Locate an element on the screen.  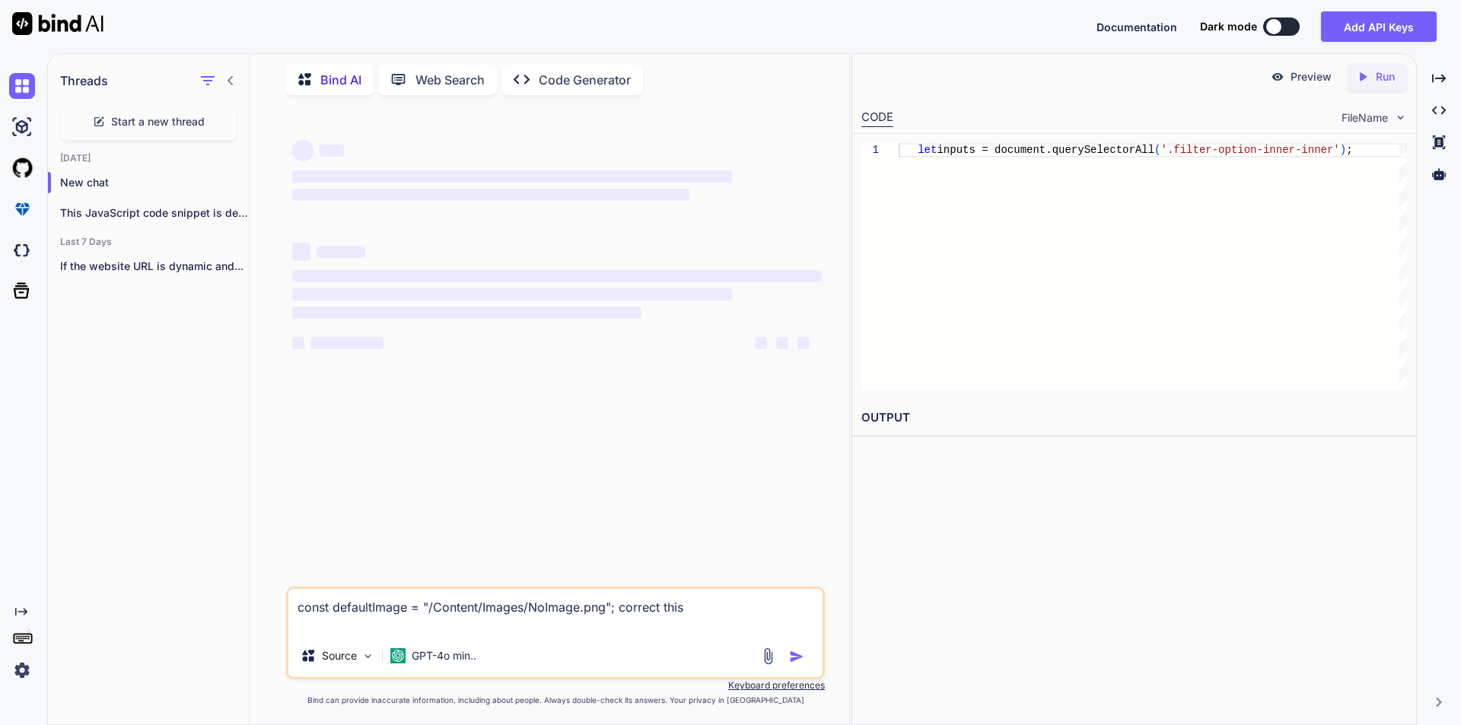
span: Dark mode is located at coordinates (1228, 27).